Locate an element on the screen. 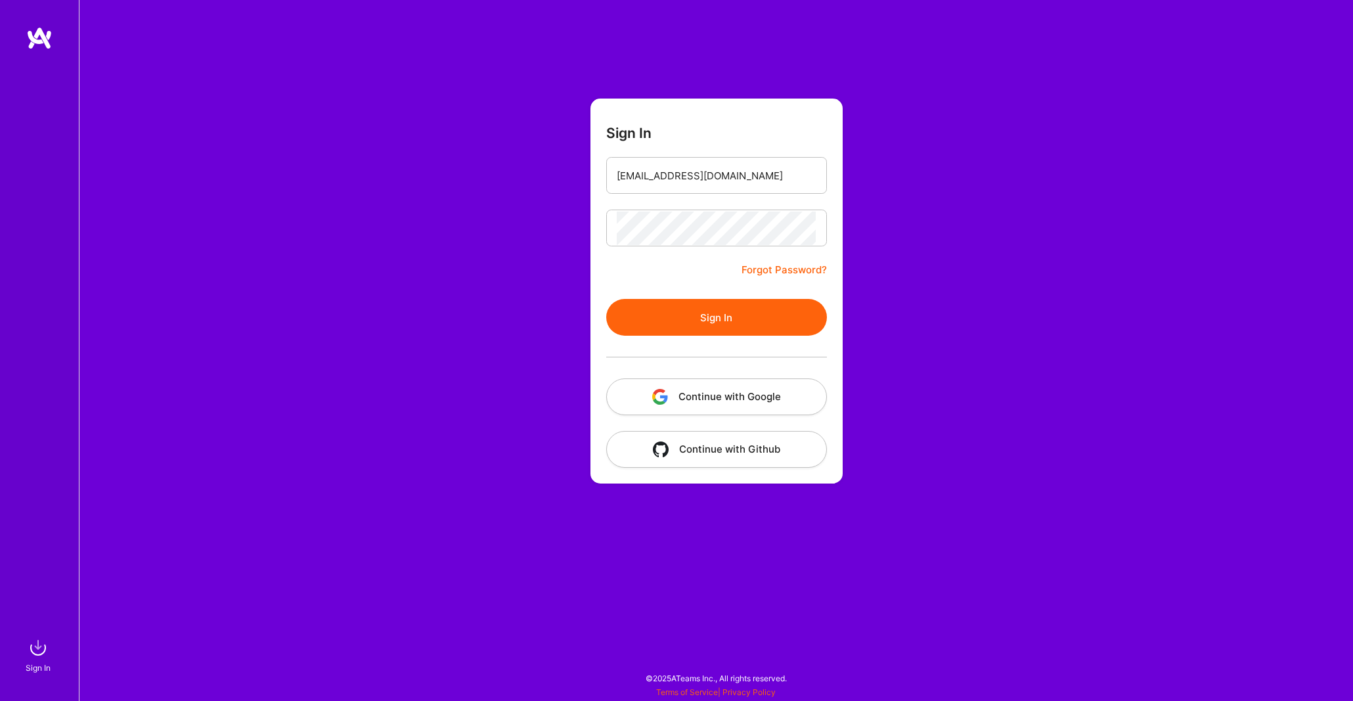 Image resolution: width=1353 pixels, height=701 pixels. button: Sign In is located at coordinates (717, 317).